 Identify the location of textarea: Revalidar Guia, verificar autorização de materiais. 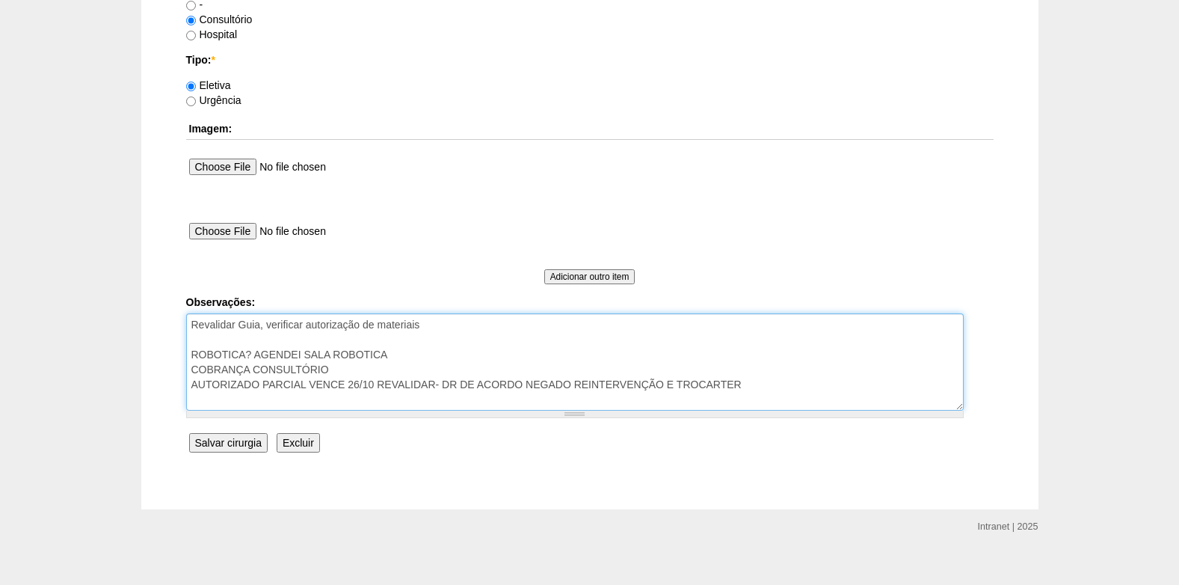
(575, 362).